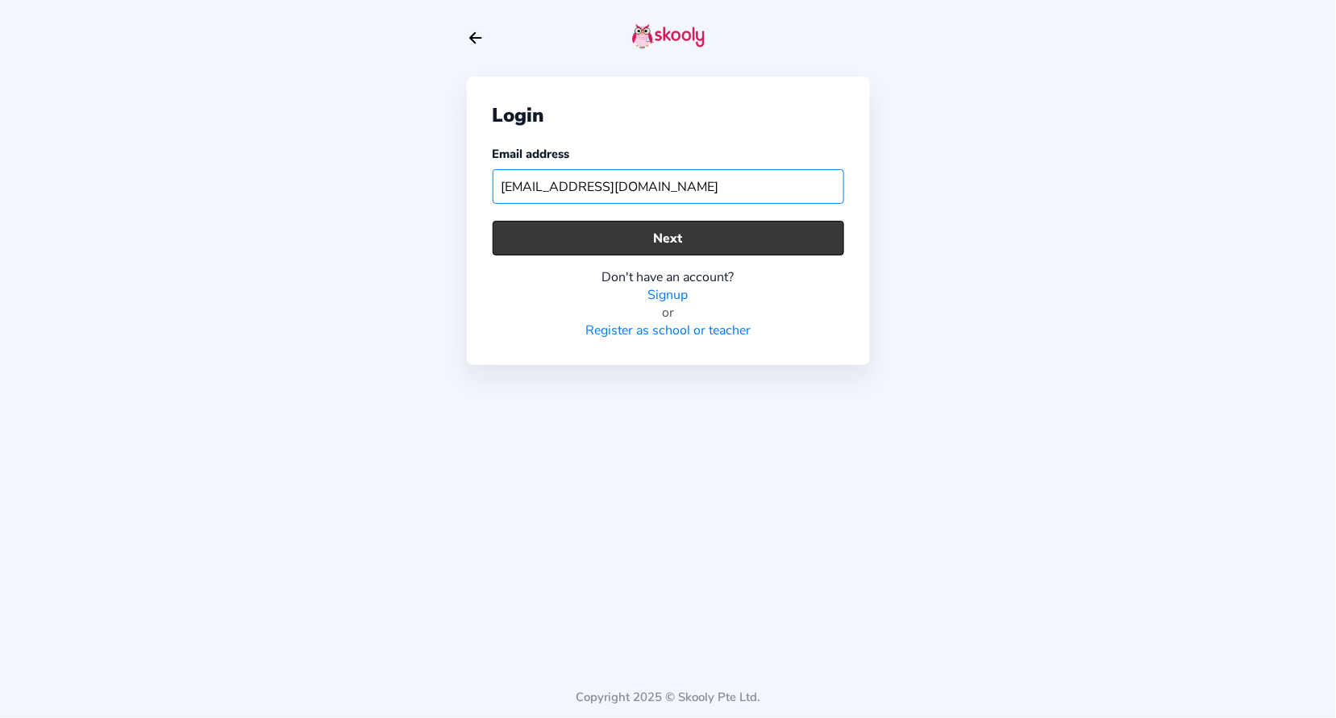 The width and height of the screenshot is (1336, 718). What do you see at coordinates (668, 186) in the screenshot?
I see `input: Your email address` at bounding box center [668, 186].